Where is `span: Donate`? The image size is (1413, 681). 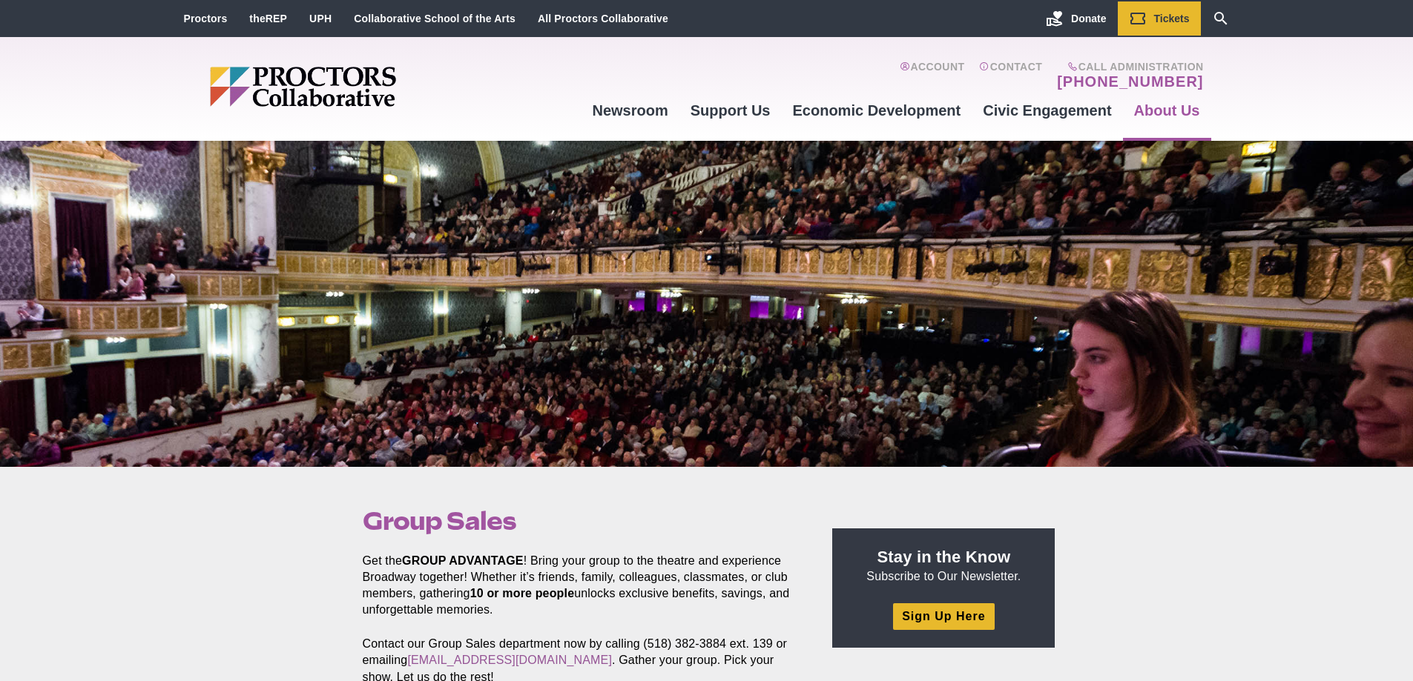 span: Donate is located at coordinates (1088, 19).